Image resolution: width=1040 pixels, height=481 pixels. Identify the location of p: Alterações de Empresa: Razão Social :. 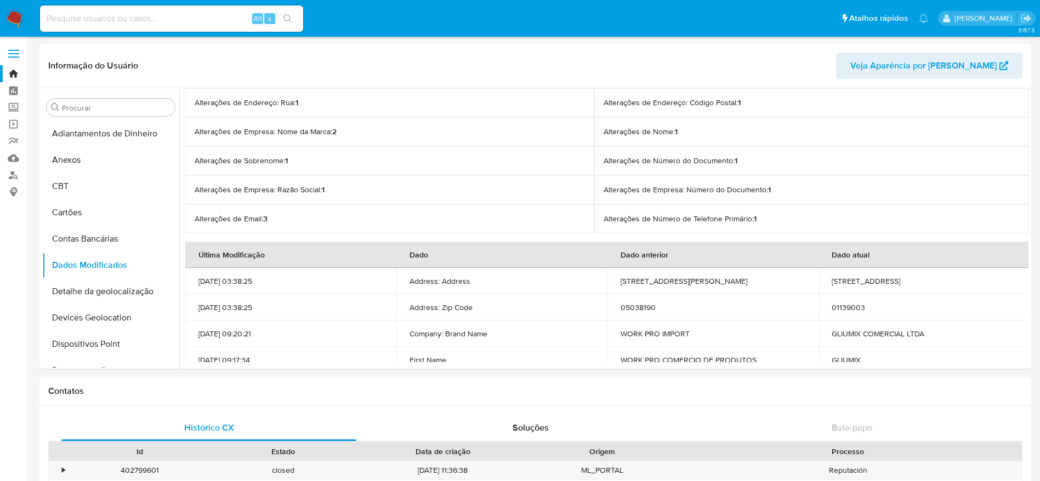
(390, 190).